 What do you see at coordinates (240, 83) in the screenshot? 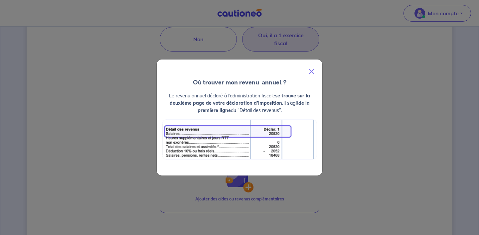
I see `h4: Où trouver mon revenu annuel ?` at bounding box center [240, 83].